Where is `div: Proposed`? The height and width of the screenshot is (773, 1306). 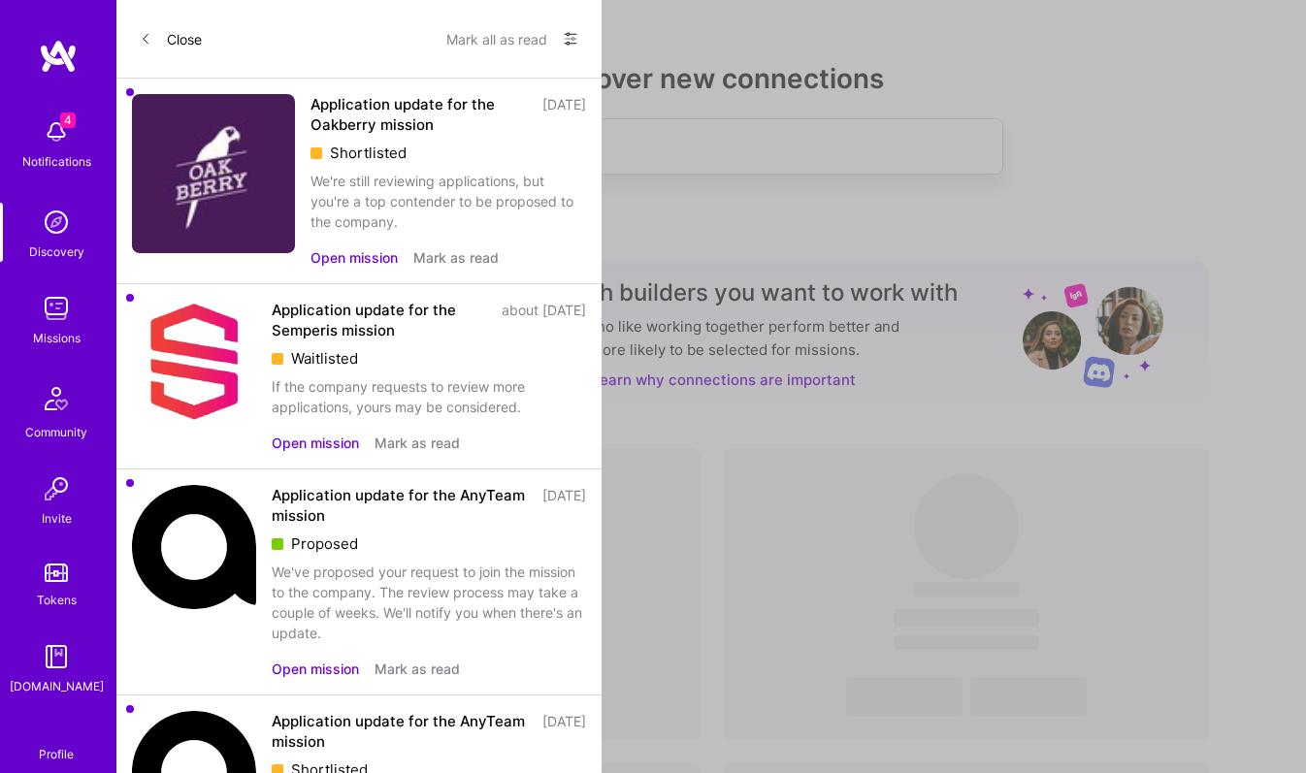 div: Proposed is located at coordinates (429, 543).